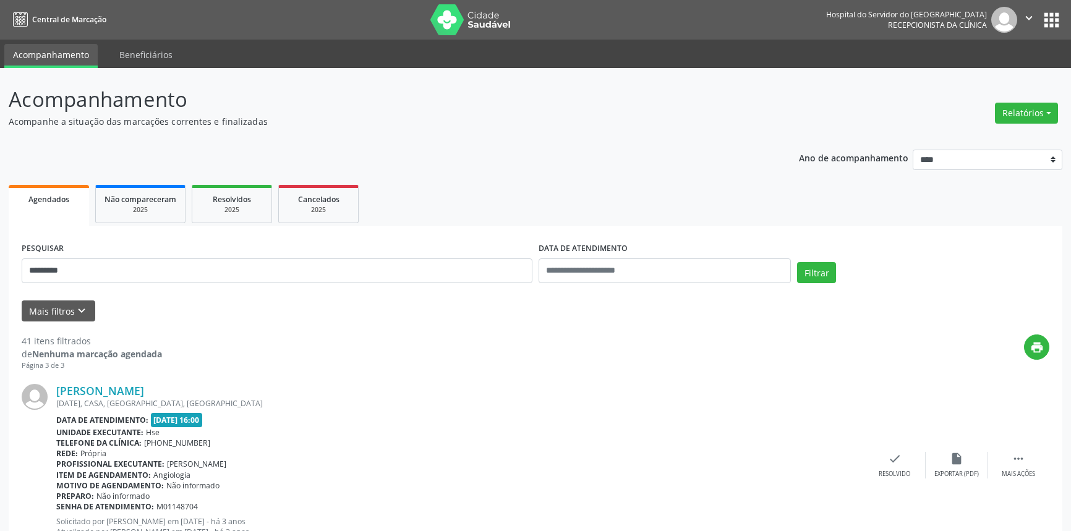 The height and width of the screenshot is (531, 1071). I want to click on span: M01148704, so click(177, 506).